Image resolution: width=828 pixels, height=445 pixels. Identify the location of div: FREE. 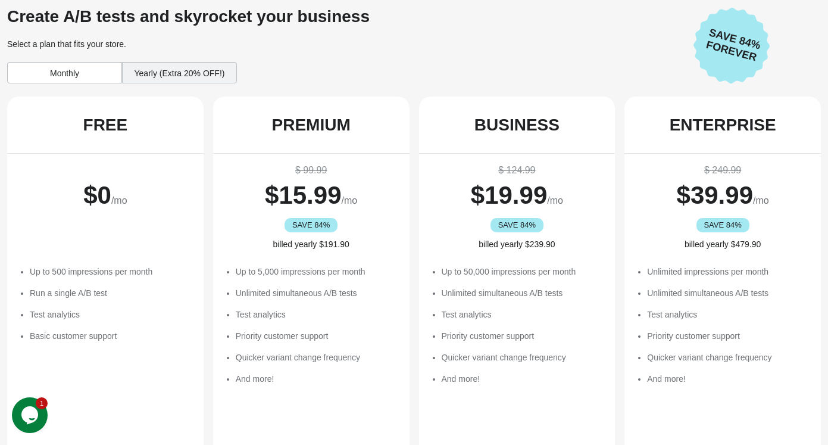
(105, 125).